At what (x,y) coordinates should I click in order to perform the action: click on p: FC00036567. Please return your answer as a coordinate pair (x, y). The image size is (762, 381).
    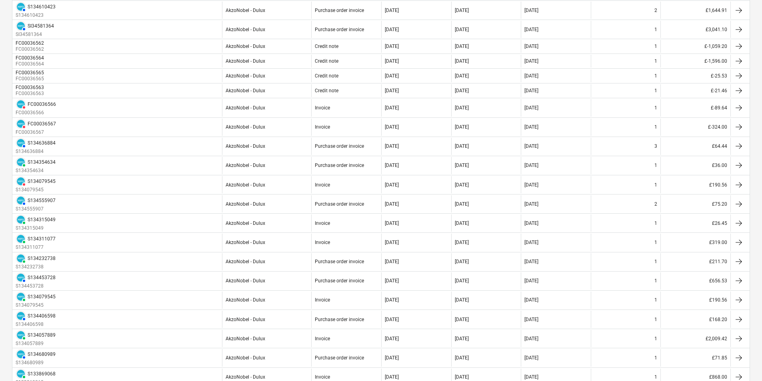
    Looking at the image, I should click on (36, 132).